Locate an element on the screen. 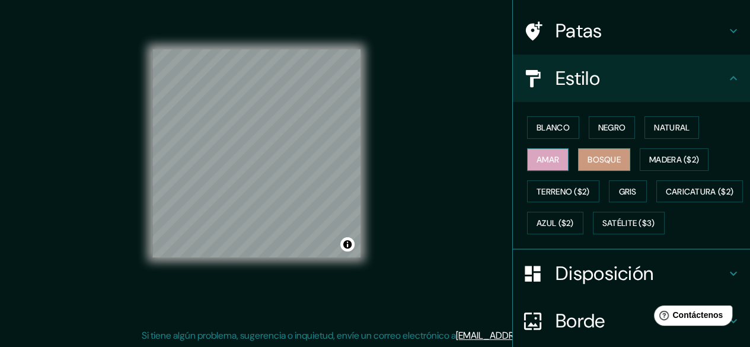  div: Borde is located at coordinates (632, 321).